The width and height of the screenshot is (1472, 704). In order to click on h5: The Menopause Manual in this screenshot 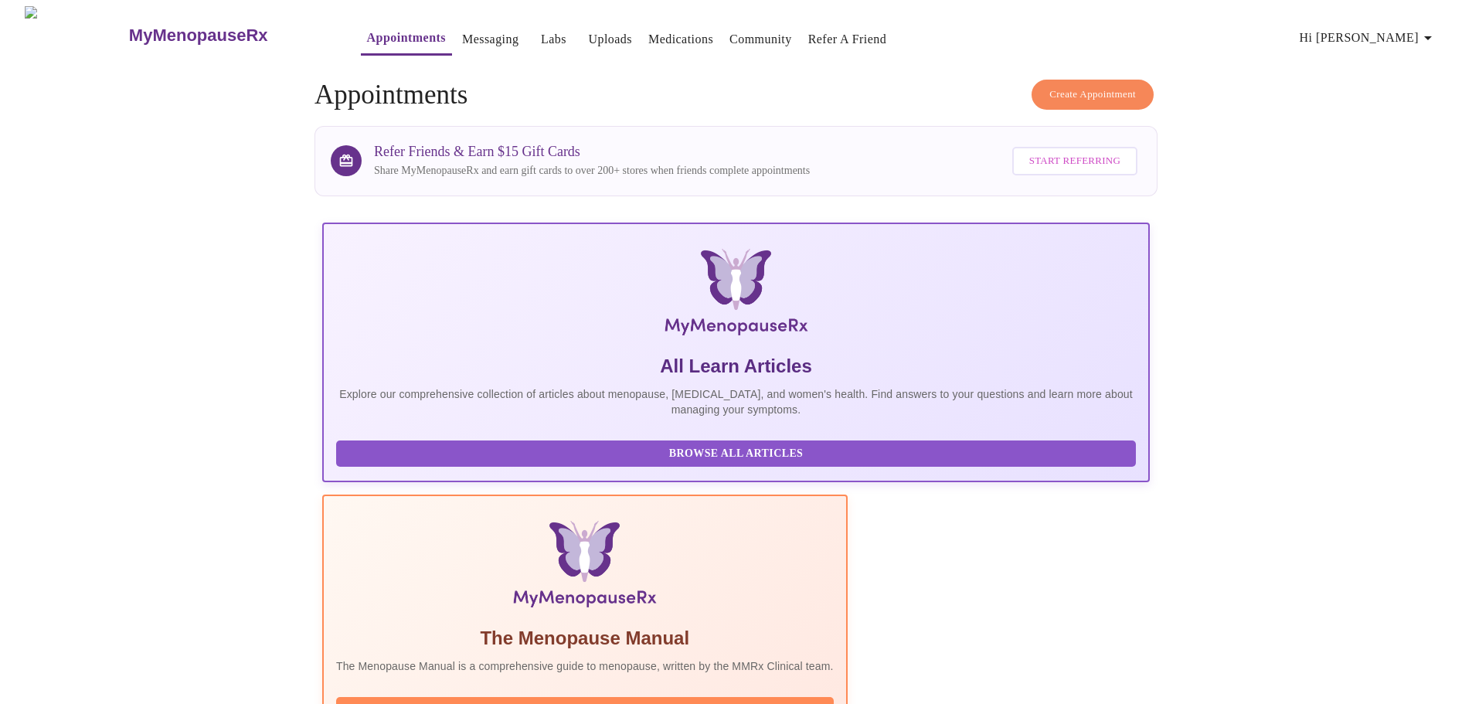, I will do `click(585, 638)`.